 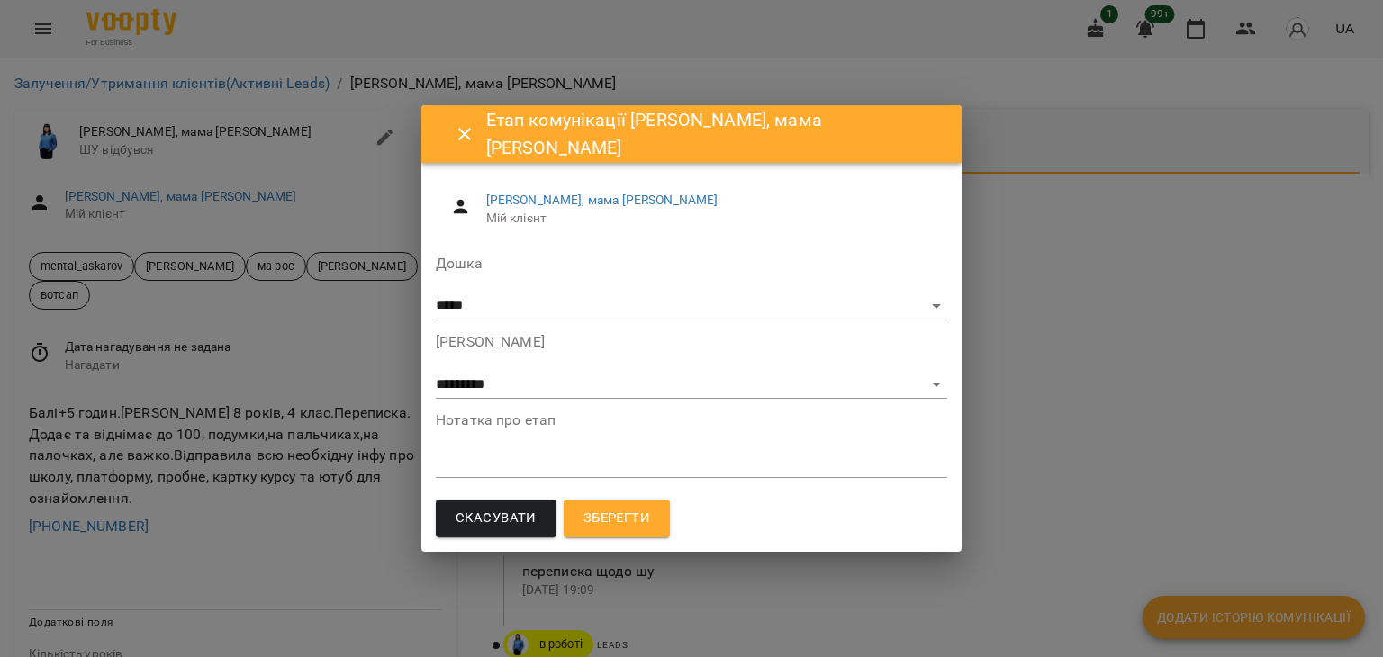 I want to click on span: Скасувати, so click(x=496, y=519).